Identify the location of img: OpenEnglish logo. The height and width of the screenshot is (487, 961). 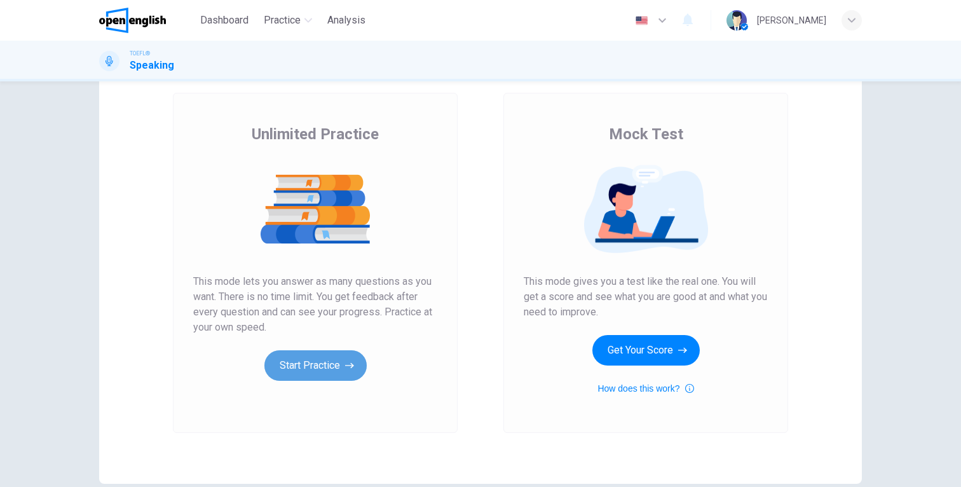
(132, 20).